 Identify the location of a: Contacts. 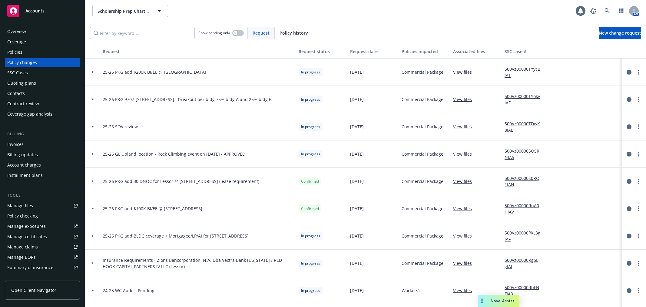
(42, 93).